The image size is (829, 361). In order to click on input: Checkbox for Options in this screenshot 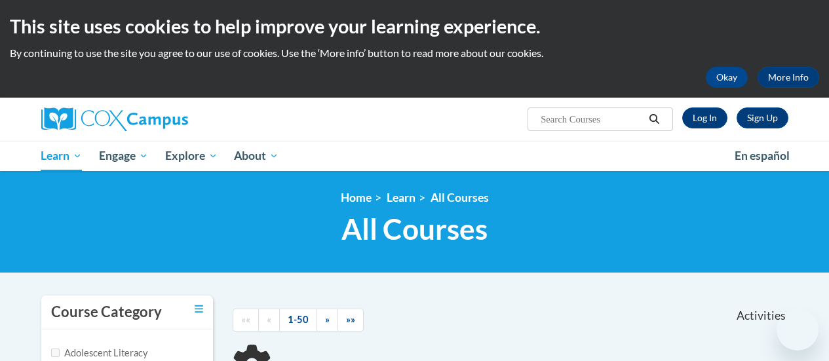, I will do `click(55, 353)`.